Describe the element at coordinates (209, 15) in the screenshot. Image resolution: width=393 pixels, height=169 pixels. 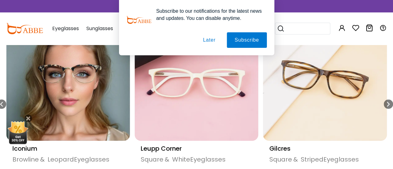
I see `div: Subscribe to our notifications for the latest news and updates. You can disable anytime.` at that location.